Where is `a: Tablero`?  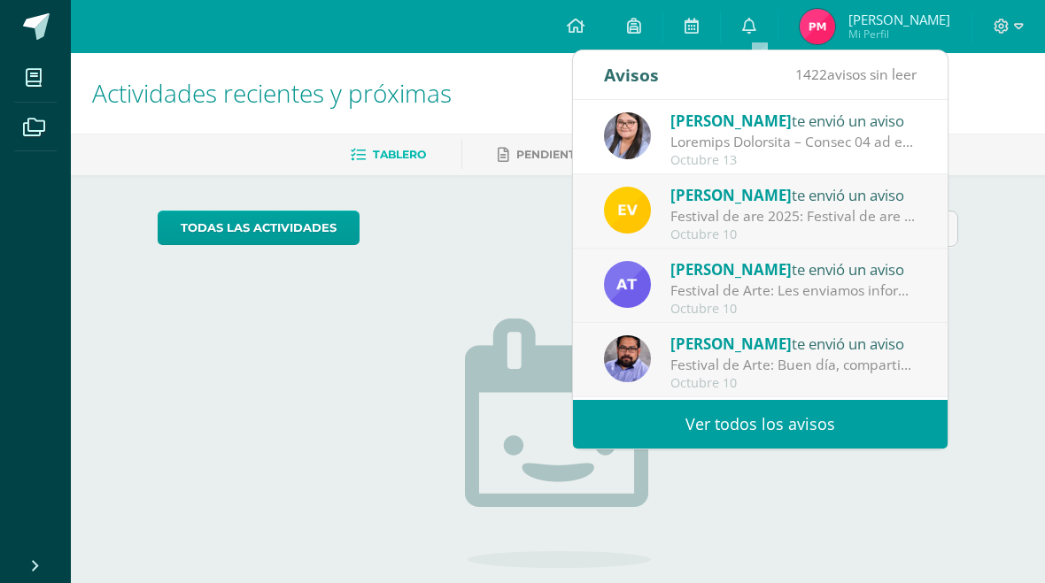
a: Tablero is located at coordinates (388, 155).